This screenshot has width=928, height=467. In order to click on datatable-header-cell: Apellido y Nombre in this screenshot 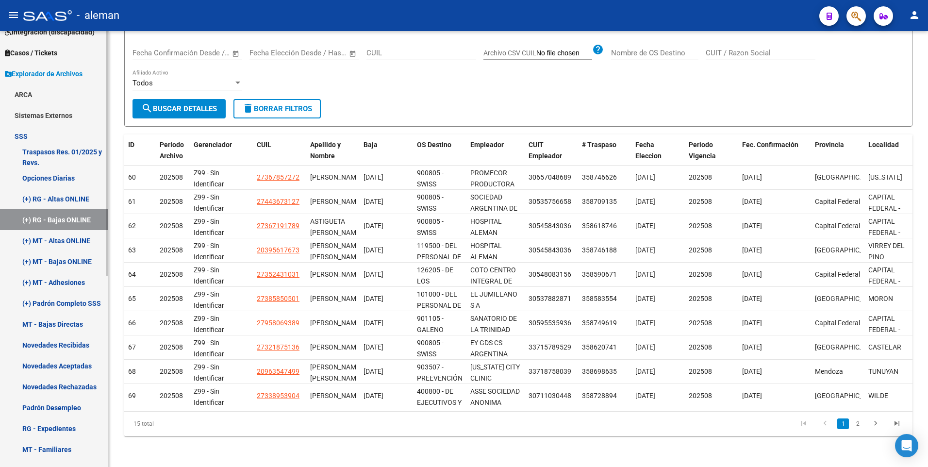, I will do `click(333, 150)`.